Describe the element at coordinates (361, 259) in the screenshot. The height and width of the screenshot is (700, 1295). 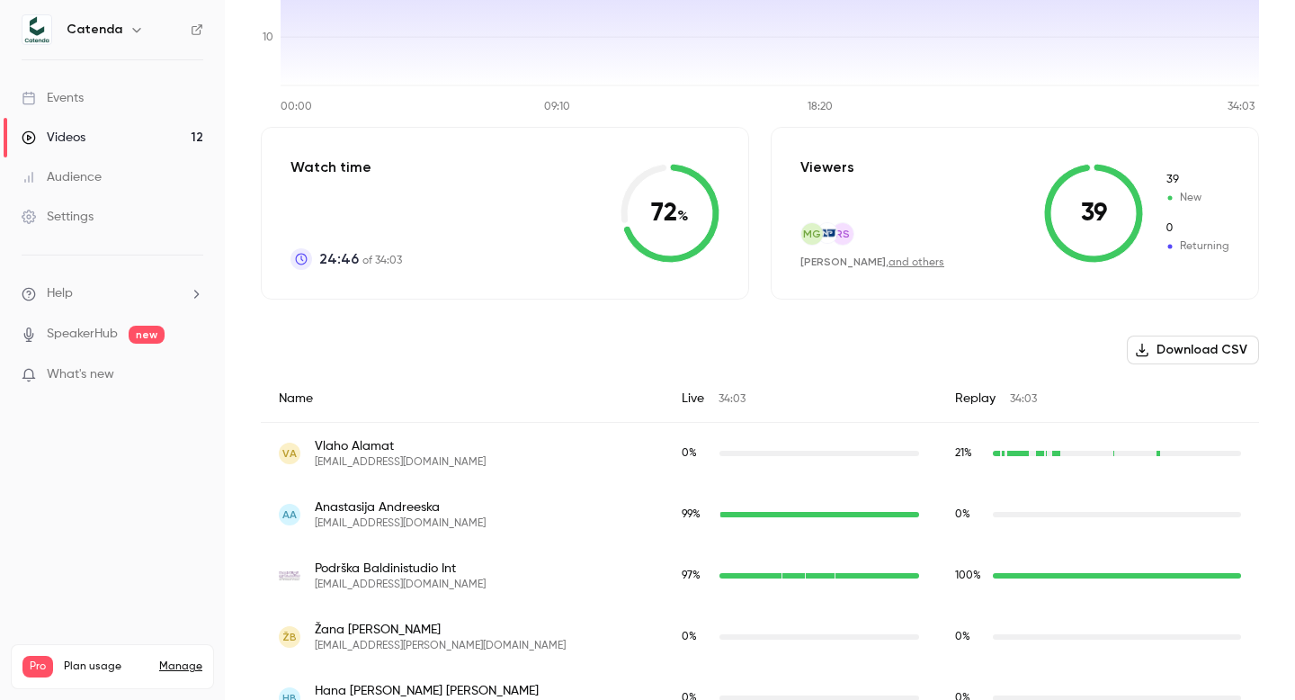
I see `p: of 34:03` at that location.